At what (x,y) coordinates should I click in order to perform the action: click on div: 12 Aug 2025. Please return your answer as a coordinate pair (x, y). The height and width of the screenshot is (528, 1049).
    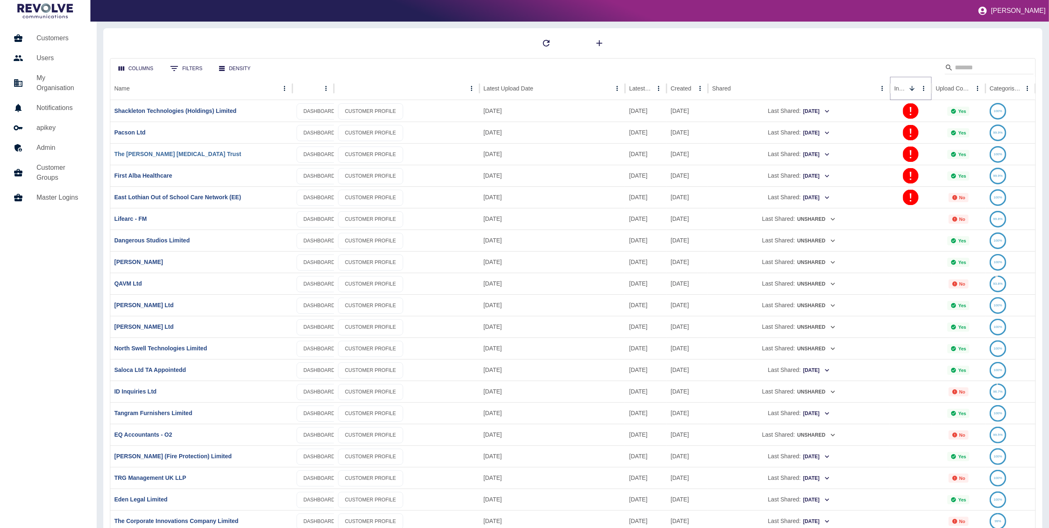
    Looking at the image, I should click on (646, 499).